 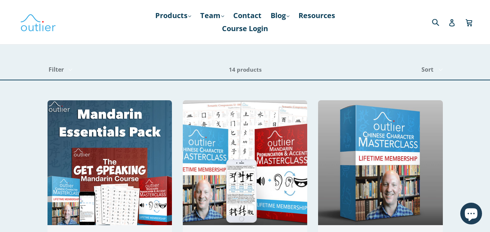 What do you see at coordinates (380, 163) in the screenshot?
I see `img: Outlier Chinese Character Masterclass Outlier Linguistics` at bounding box center [380, 163].